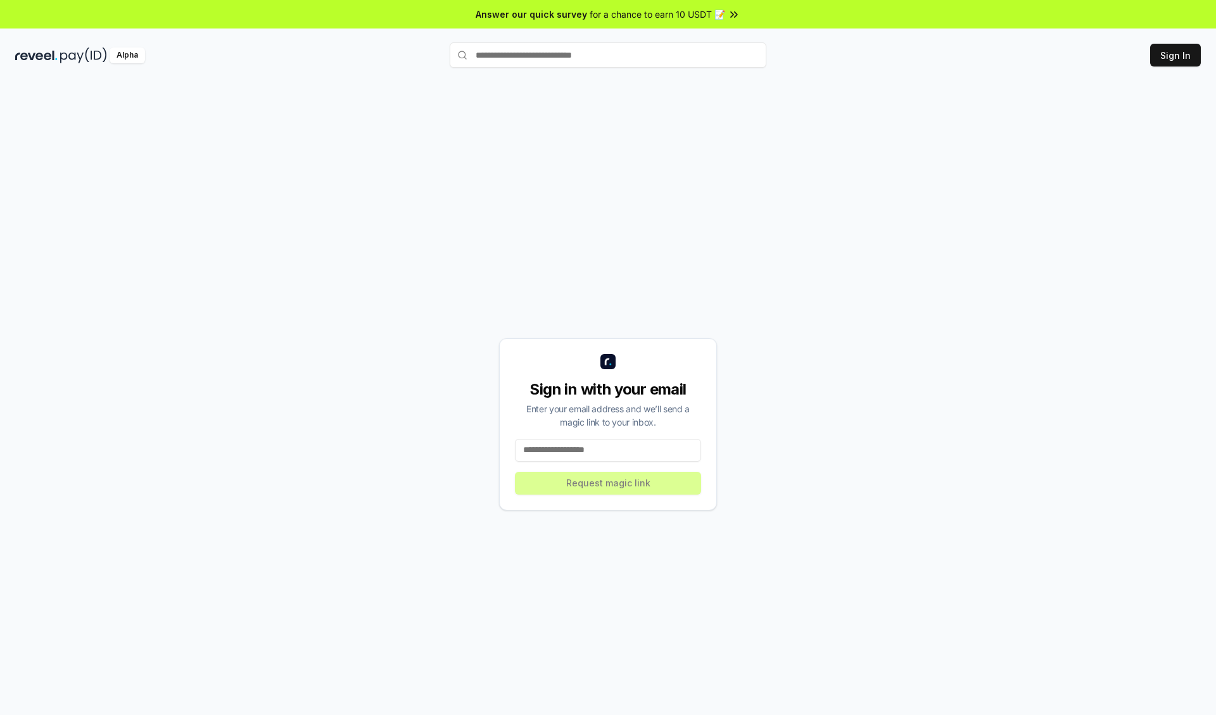 The width and height of the screenshot is (1216, 715). I want to click on button: Sign In, so click(1176, 55).